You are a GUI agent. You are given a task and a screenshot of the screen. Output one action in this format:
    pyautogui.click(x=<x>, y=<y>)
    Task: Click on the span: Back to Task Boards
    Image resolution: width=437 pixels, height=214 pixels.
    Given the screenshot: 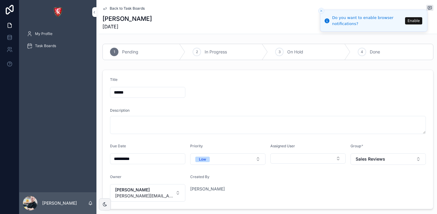 What is the action you would take?
    pyautogui.click(x=127, y=8)
    